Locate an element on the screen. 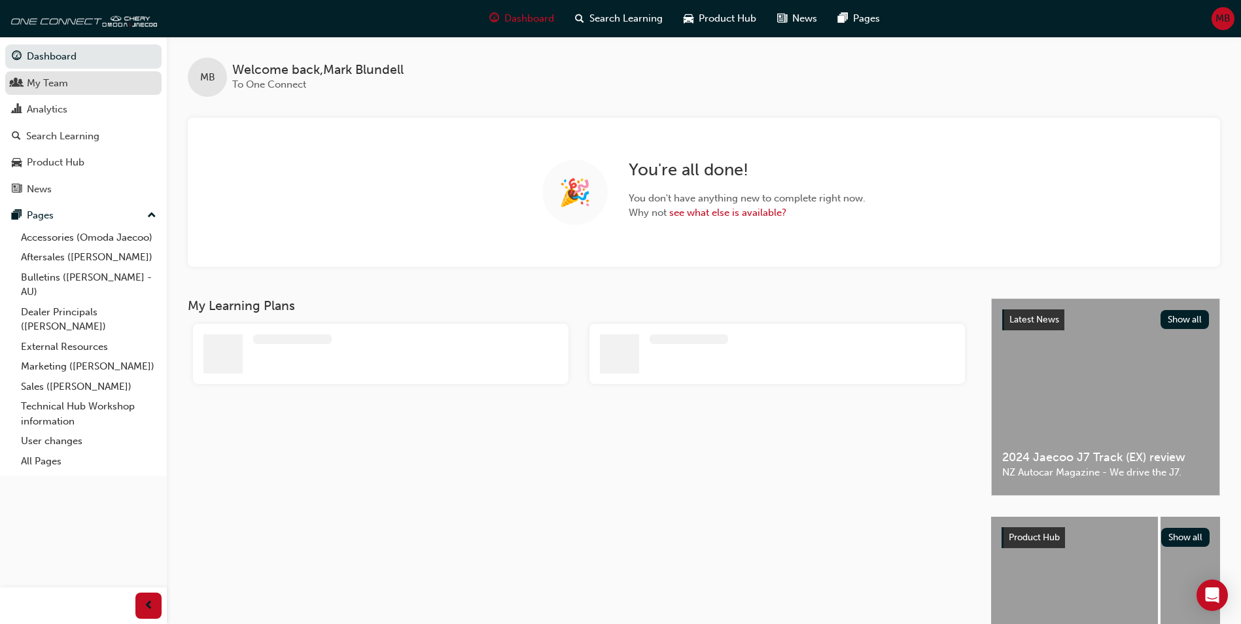  div: Analytics is located at coordinates (47, 109).